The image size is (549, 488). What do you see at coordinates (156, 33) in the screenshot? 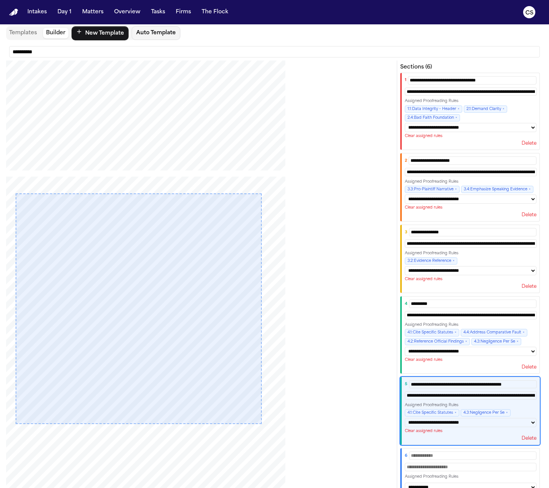
I see `button: Auto Template` at bounding box center [156, 33].